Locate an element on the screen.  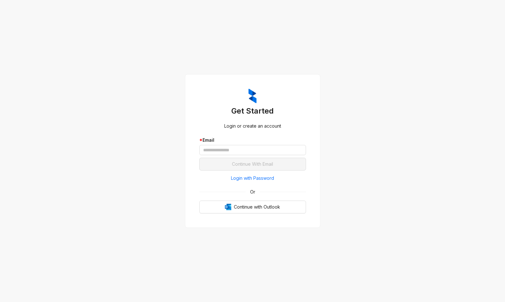
div: Login or create an account is located at coordinates (253, 126).